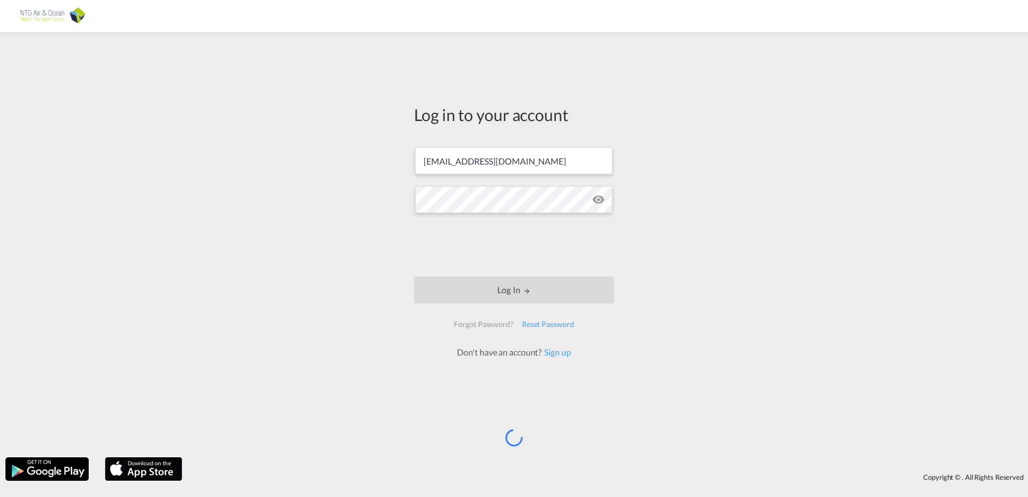 This screenshot has height=497, width=1028. I want to click on div: Forgot Password?, so click(484, 324).